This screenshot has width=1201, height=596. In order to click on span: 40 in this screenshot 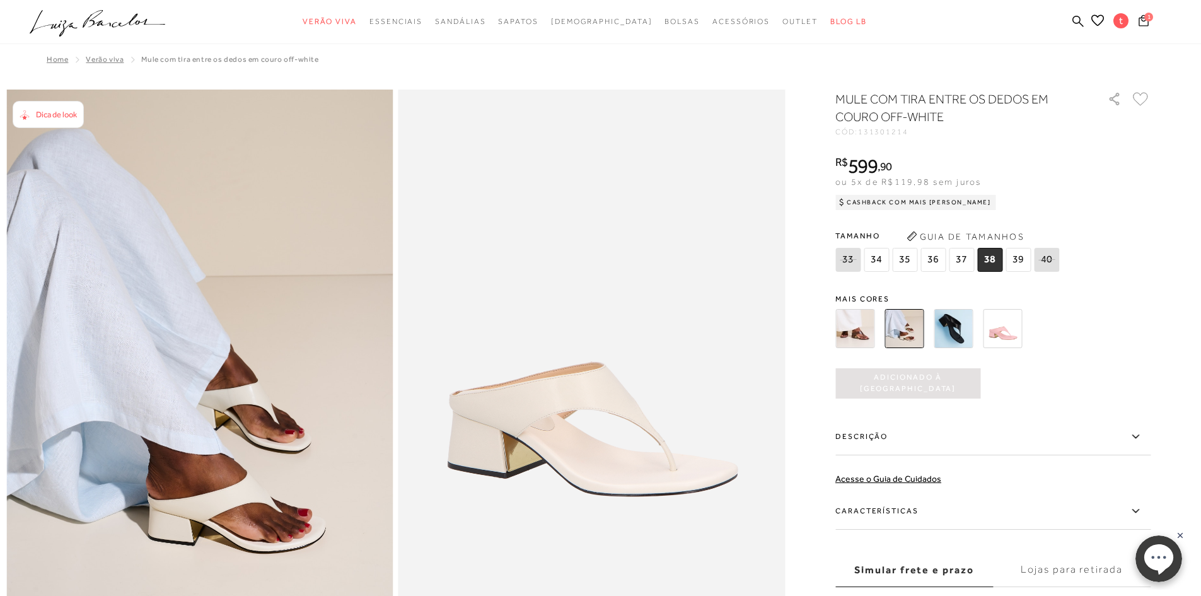, I will do `click(1047, 260)`.